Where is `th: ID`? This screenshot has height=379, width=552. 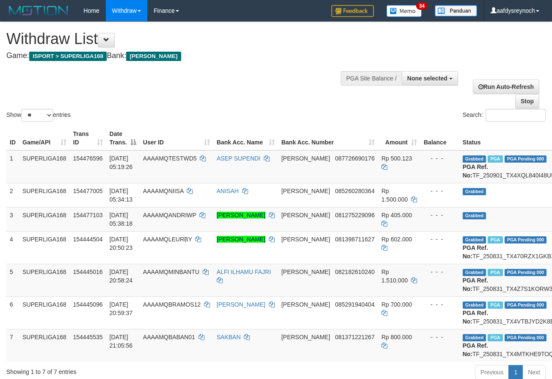
th: ID is located at coordinates (13, 138).